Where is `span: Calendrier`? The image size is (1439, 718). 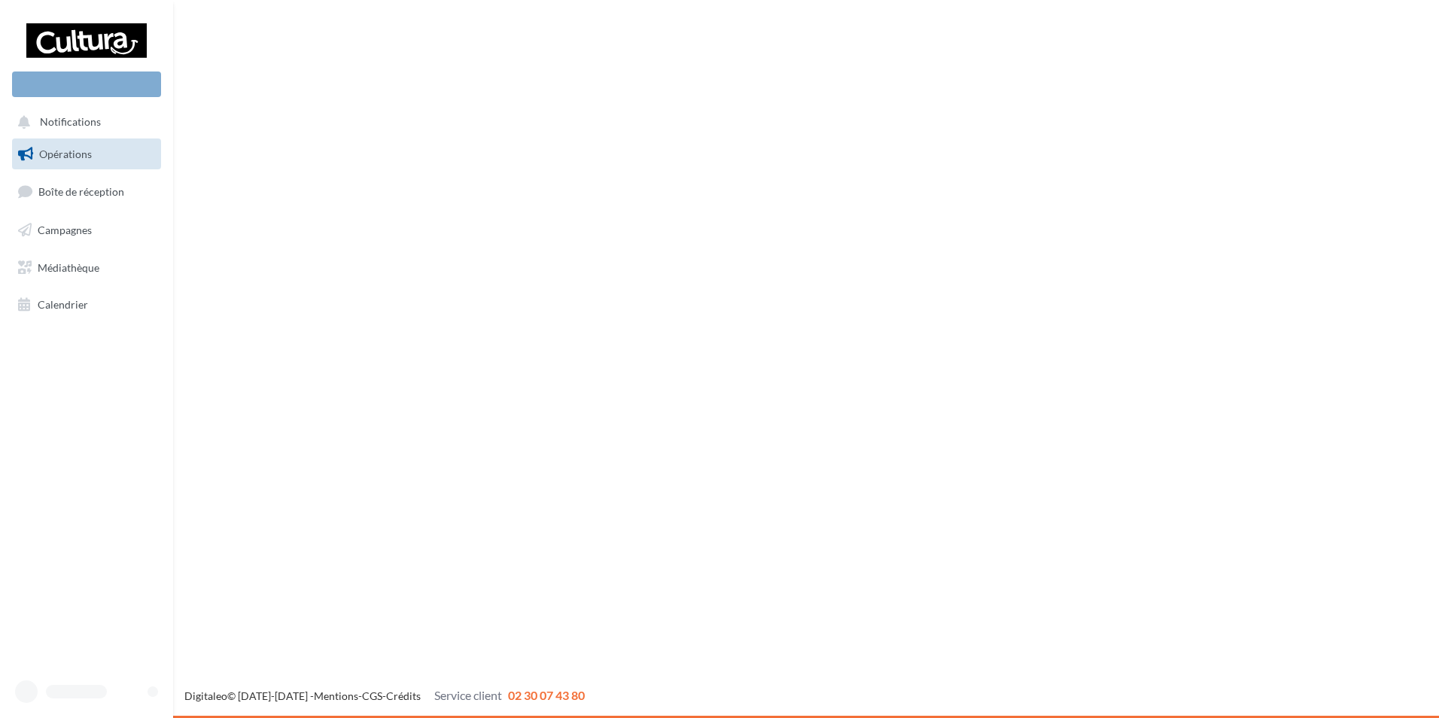
span: Calendrier is located at coordinates (62, 304).